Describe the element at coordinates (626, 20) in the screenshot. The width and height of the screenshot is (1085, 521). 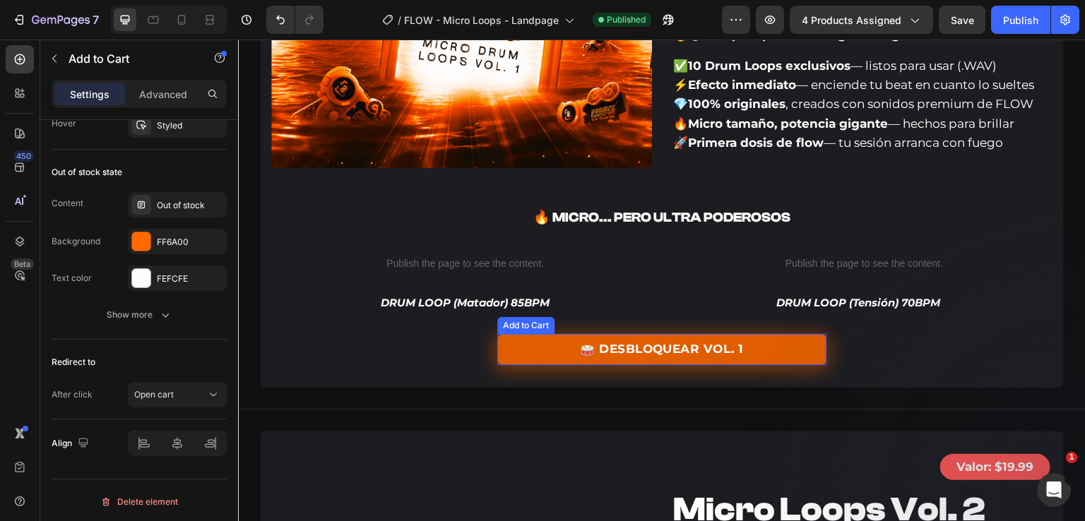
I see `span: Published` at that location.